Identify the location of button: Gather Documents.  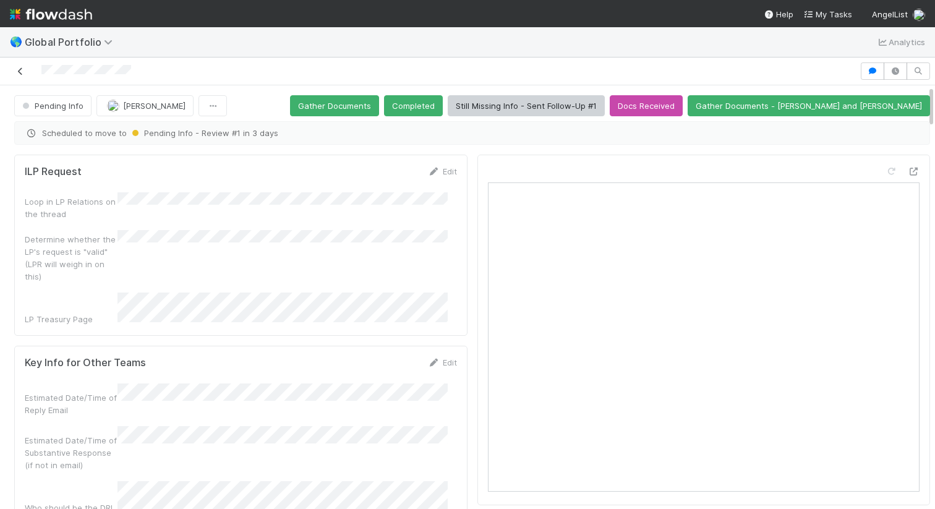
(335, 106).